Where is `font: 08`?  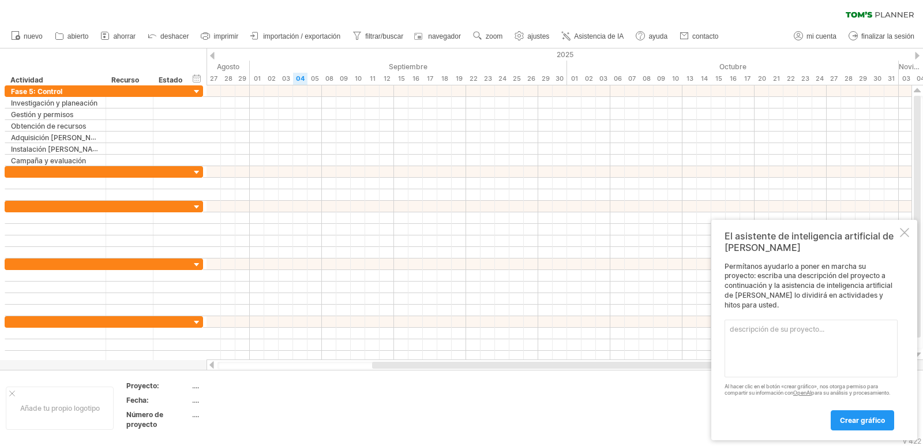
font: 08 is located at coordinates (647, 78).